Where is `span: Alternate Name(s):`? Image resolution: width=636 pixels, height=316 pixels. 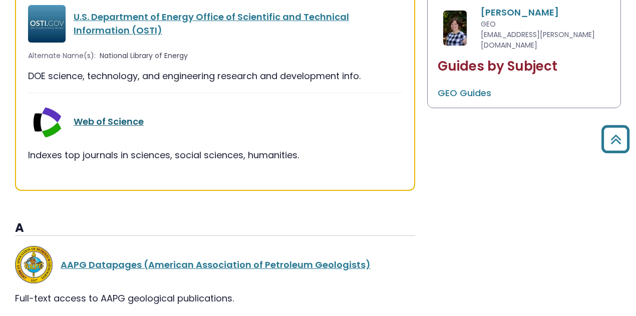
span: Alternate Name(s): is located at coordinates (62, 56).